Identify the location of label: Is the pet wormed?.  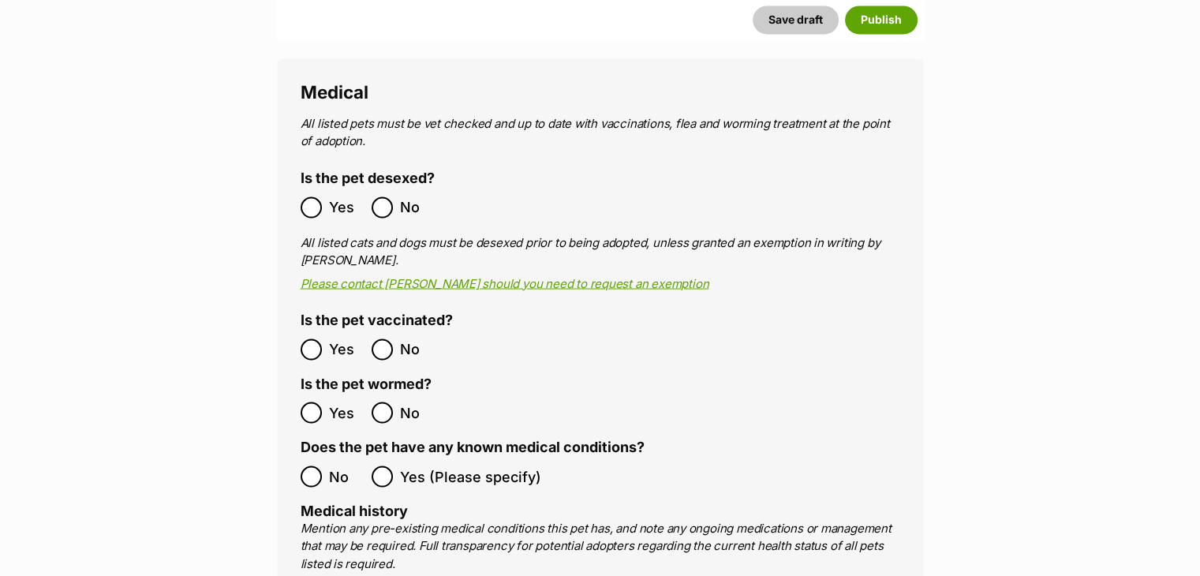
(366, 383).